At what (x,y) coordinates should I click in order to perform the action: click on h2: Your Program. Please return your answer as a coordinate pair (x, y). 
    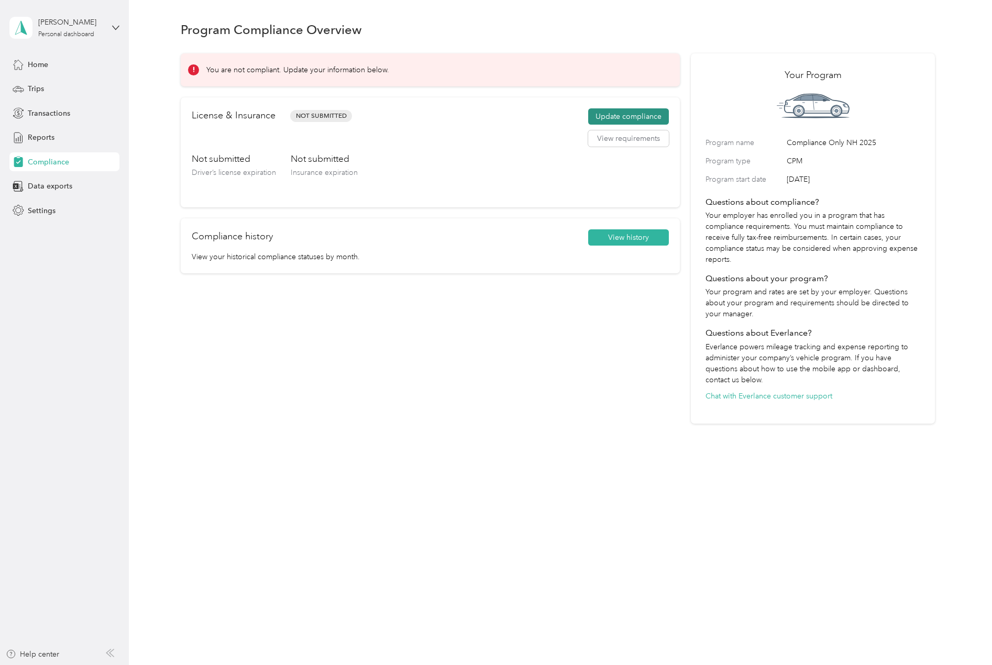
    Looking at the image, I should click on (813, 75).